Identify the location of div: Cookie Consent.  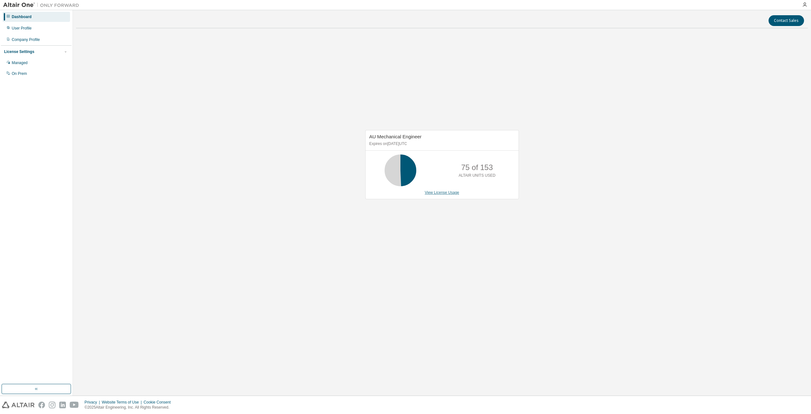
(159, 402).